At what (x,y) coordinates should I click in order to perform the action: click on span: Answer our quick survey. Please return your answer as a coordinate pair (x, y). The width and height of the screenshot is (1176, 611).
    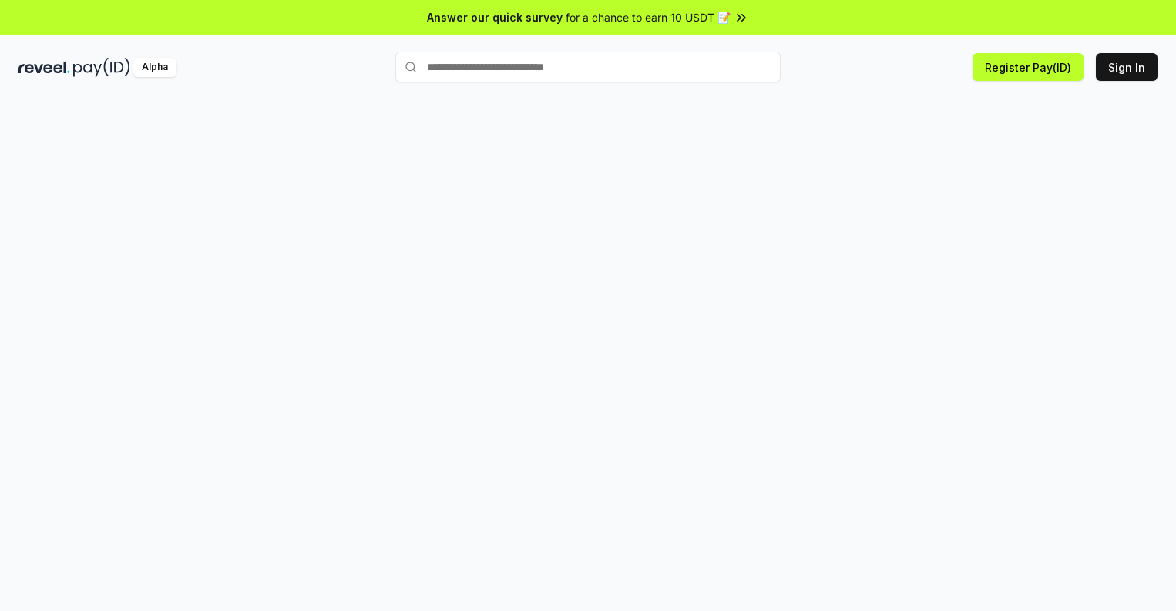
    Looking at the image, I should click on (495, 17).